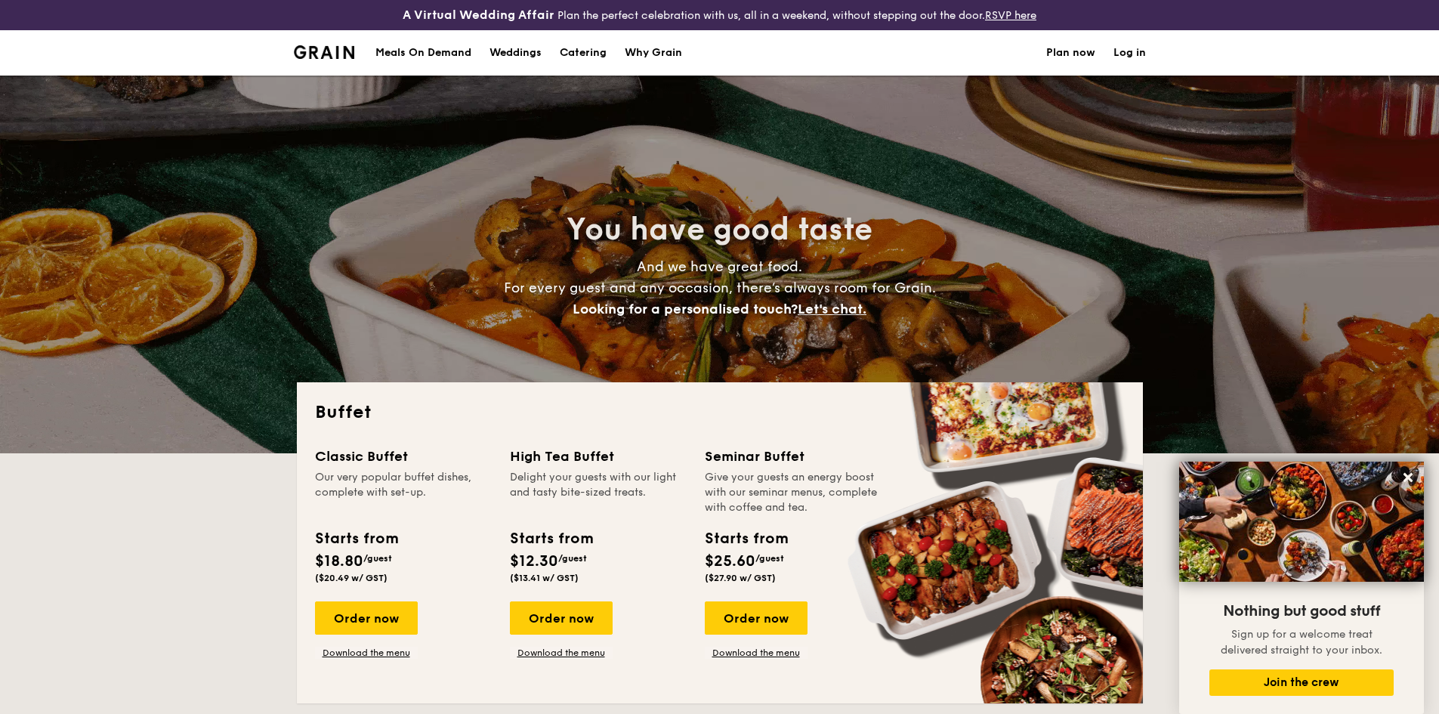 The width and height of the screenshot is (1439, 714). I want to click on a: Logotype, so click(324, 52).